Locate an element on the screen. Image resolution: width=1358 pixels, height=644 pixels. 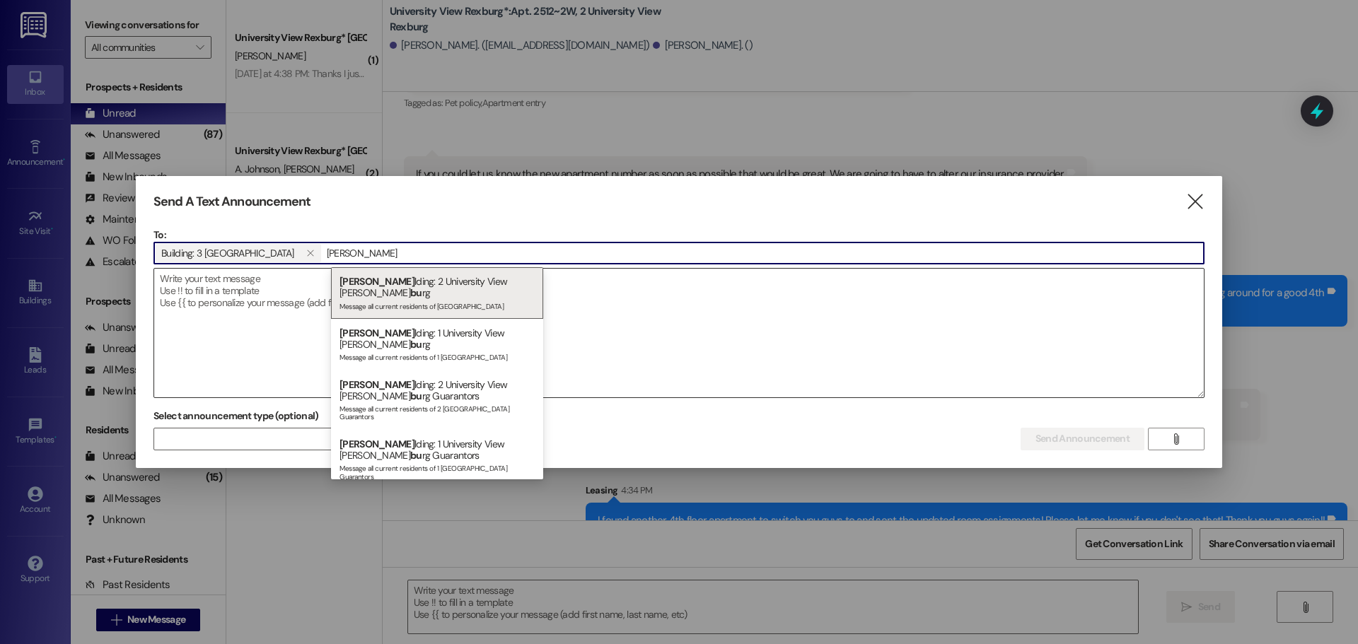
input: Type to select the units, buildings, or communities you want to message. (e.g. 'Unit 1A', 'Buildi... is located at coordinates (763, 253).